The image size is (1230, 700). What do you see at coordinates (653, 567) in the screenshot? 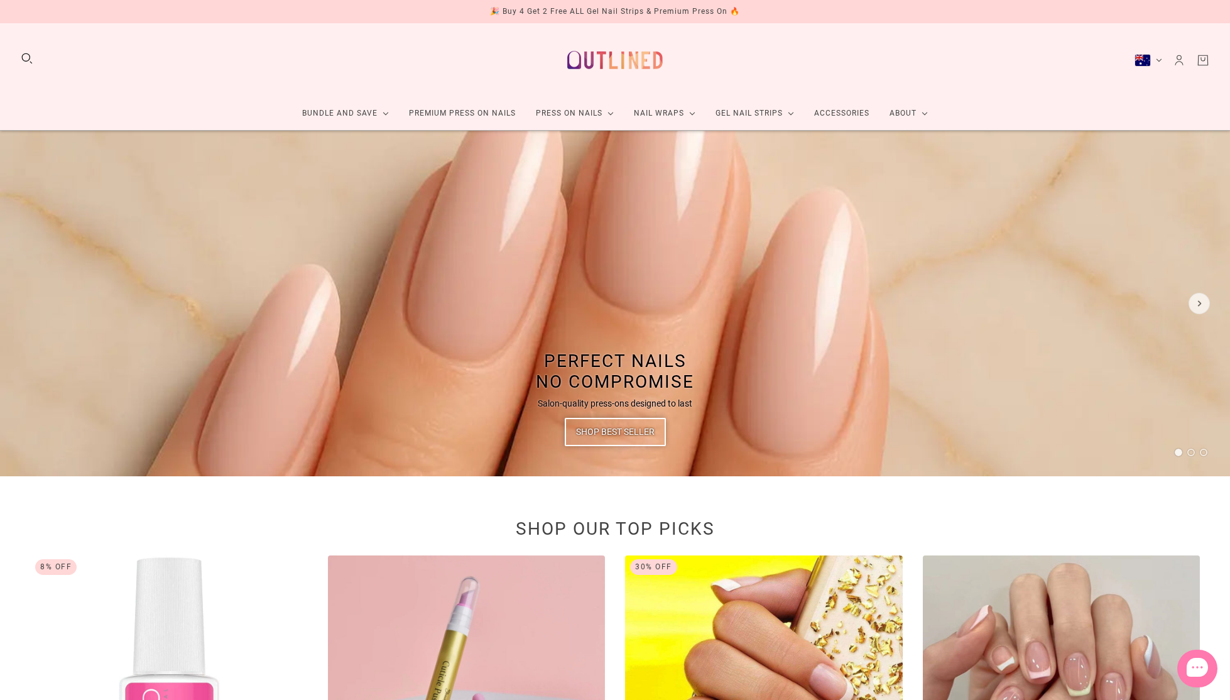
I see `div: 30% Off` at bounding box center [653, 567].